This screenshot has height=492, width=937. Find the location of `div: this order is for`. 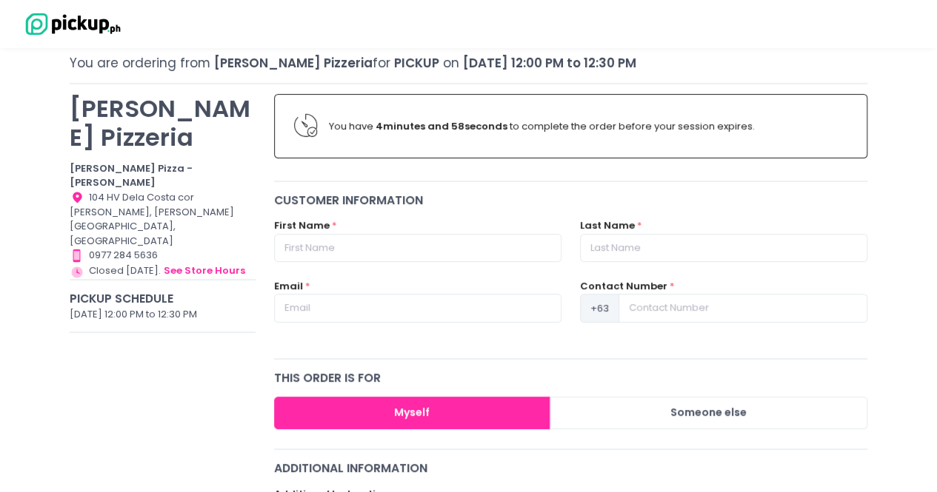

div: this order is for is located at coordinates (571, 378).